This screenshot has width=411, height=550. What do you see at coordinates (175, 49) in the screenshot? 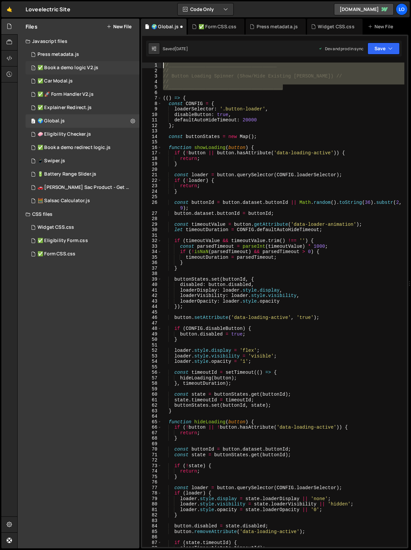
I see `div: Saved` at bounding box center [175, 49].